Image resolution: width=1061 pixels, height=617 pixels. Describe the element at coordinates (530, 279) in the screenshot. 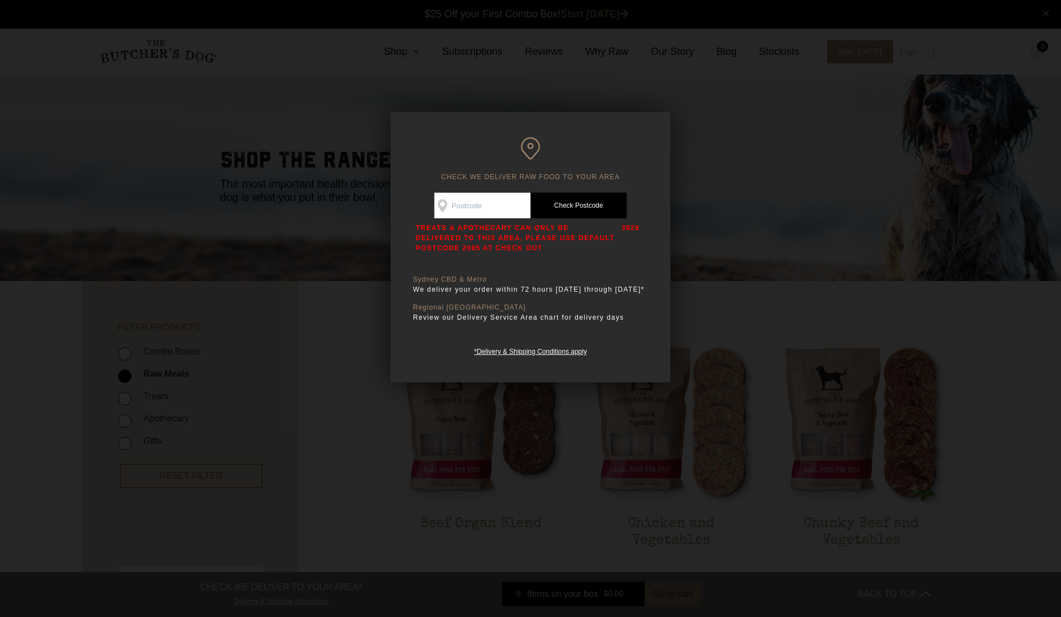

I see `p: Sydney CBD & Metro` at that location.